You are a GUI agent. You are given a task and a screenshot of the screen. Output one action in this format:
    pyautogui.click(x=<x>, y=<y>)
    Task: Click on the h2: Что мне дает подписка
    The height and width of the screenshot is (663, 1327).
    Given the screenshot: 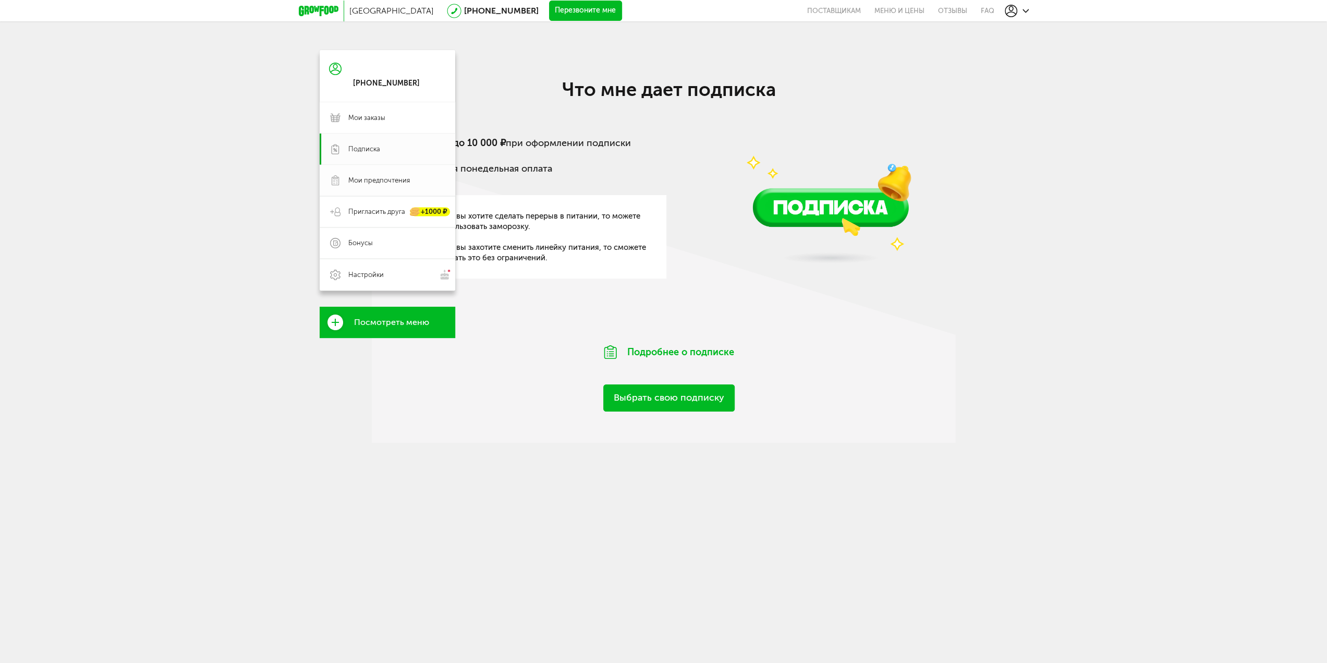 What is the action you would take?
    pyautogui.click(x=669, y=89)
    